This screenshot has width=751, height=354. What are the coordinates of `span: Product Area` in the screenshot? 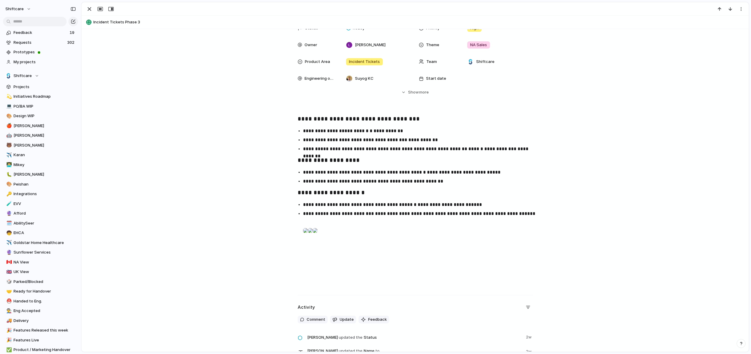 It's located at (317, 62).